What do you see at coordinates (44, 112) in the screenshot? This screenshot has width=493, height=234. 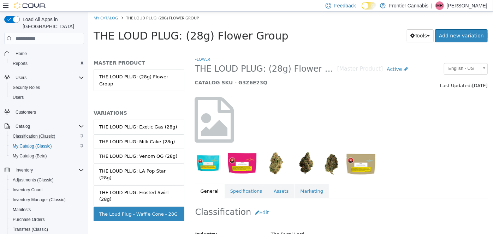 I see `button: Customers` at bounding box center [44, 112].